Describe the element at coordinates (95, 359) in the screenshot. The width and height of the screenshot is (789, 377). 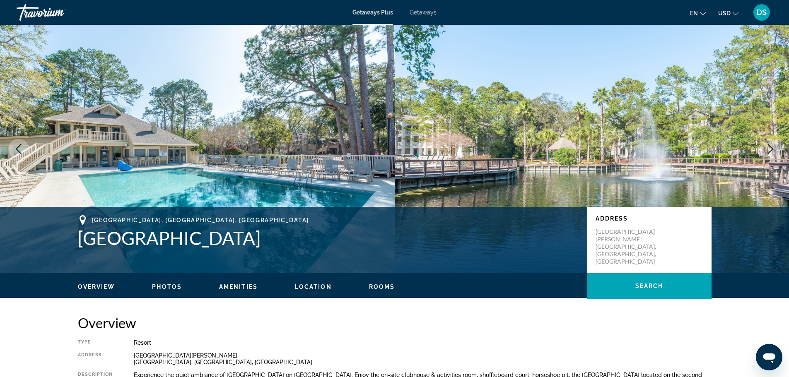
I see `div: Address` at that location.